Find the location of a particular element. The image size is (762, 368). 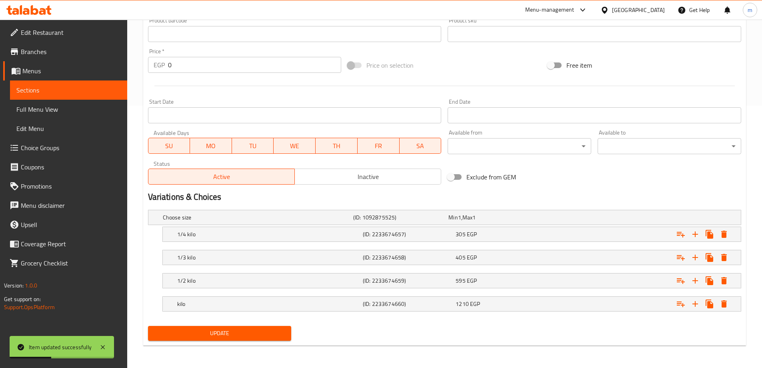

span: Upsell is located at coordinates (71, 224).